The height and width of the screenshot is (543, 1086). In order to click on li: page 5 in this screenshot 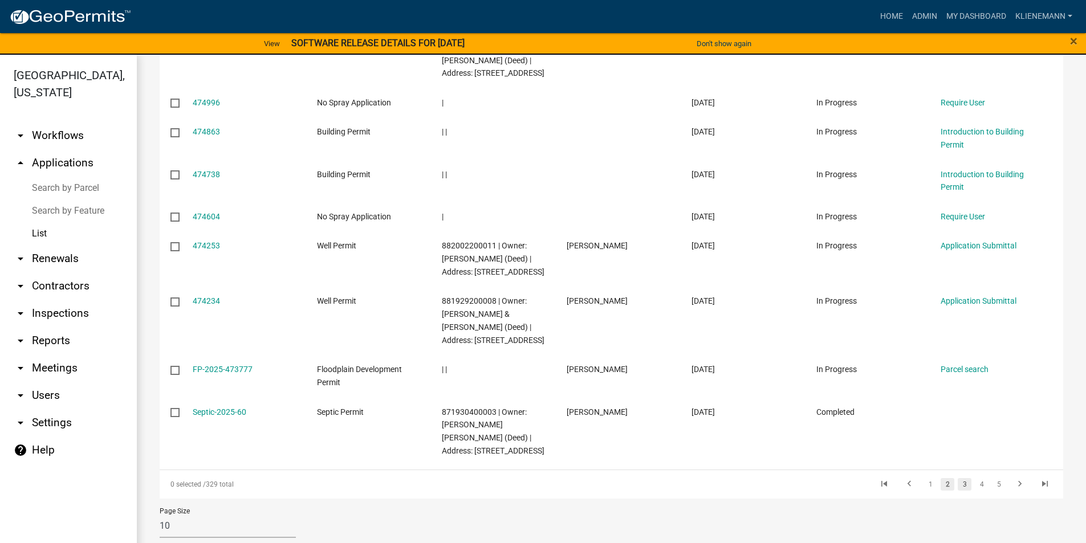, I will do `click(999, 485)`.